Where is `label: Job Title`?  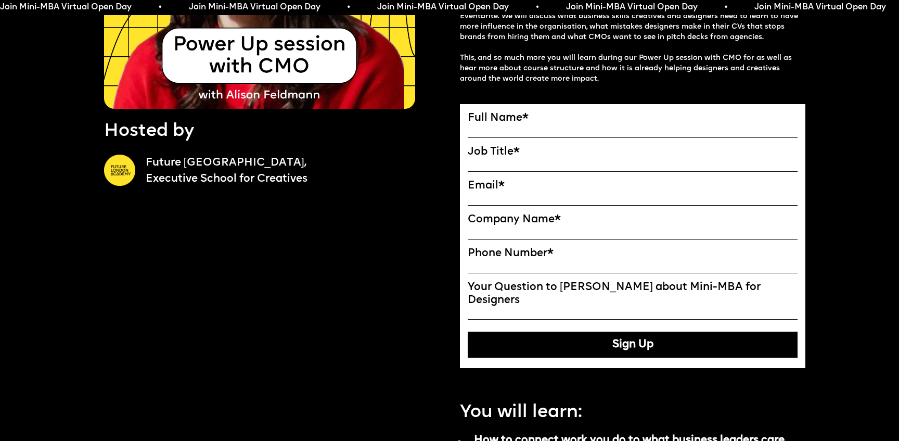 label: Job Title is located at coordinates (633, 152).